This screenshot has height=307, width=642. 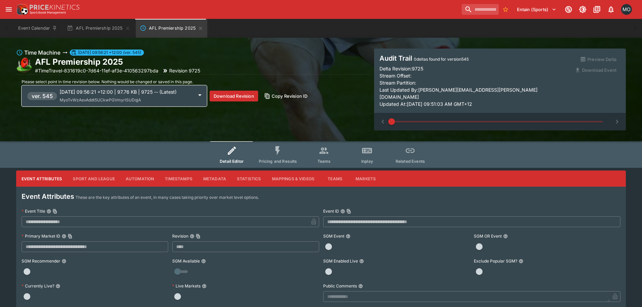 What do you see at coordinates (441, 59) in the screenshot?
I see `span: 0 deltas found for version 545` at bounding box center [441, 59].